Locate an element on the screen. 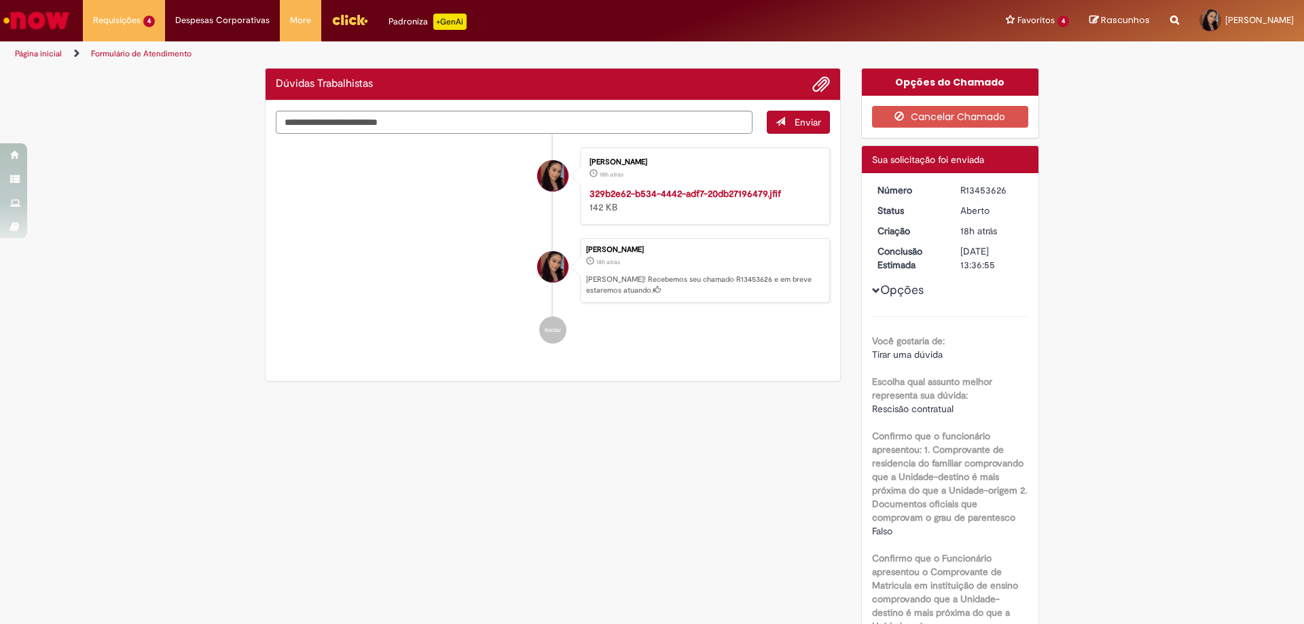 The height and width of the screenshot is (624, 1304). textarea: Digite sua mensagem aqui... is located at coordinates (514, 122).